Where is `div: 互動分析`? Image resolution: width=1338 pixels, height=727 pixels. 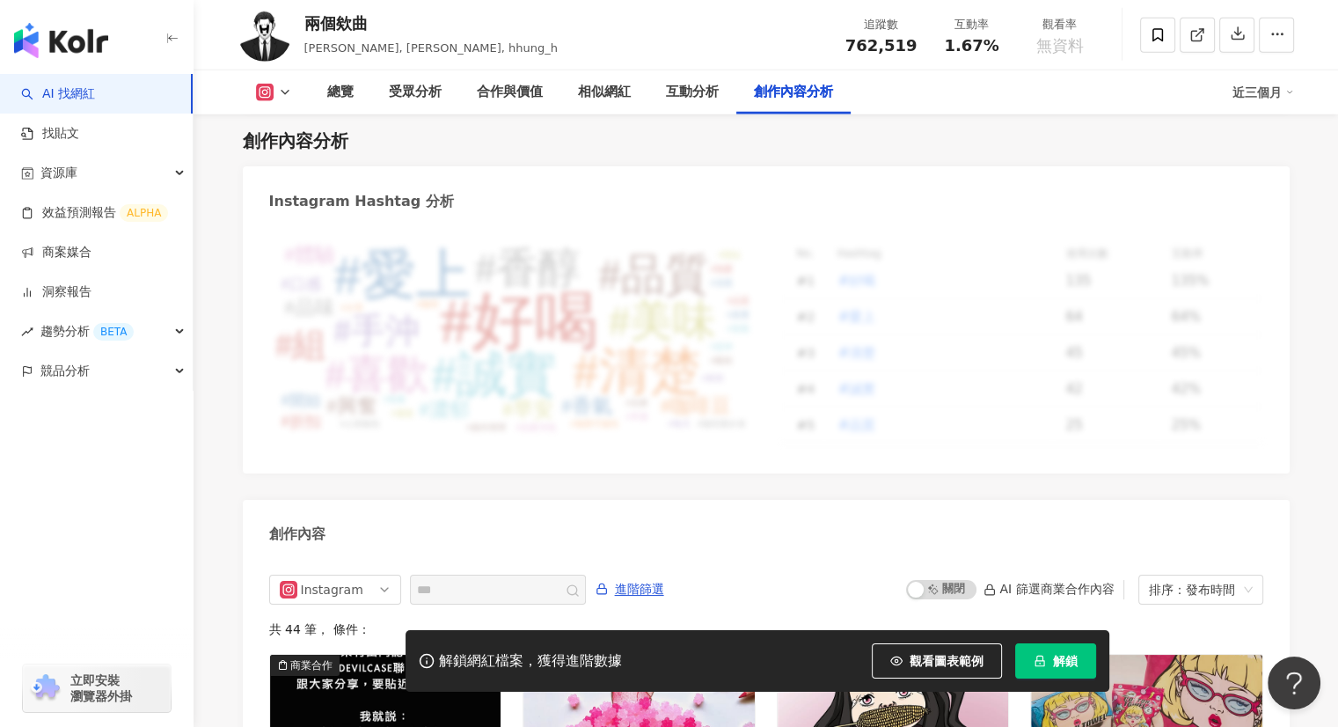
div: 互動分析 is located at coordinates (692, 92).